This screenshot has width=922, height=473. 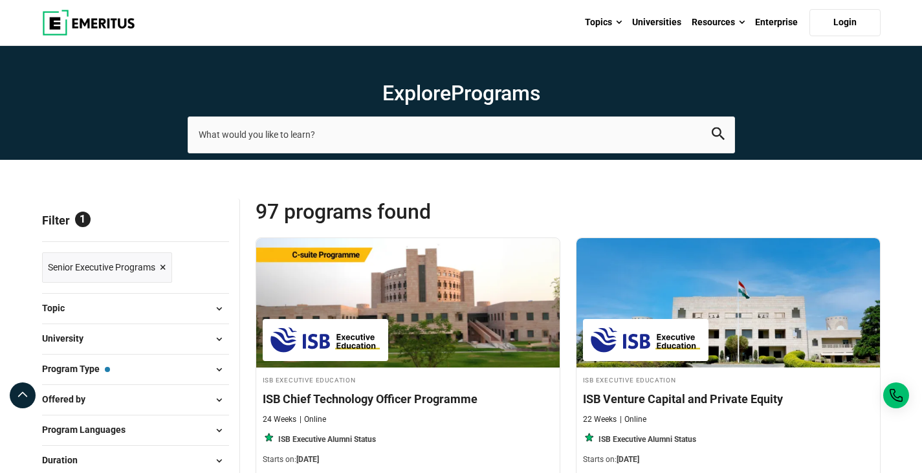 What do you see at coordinates (412, 212) in the screenshot?
I see `span: 97 Programs found` at bounding box center [412, 212].